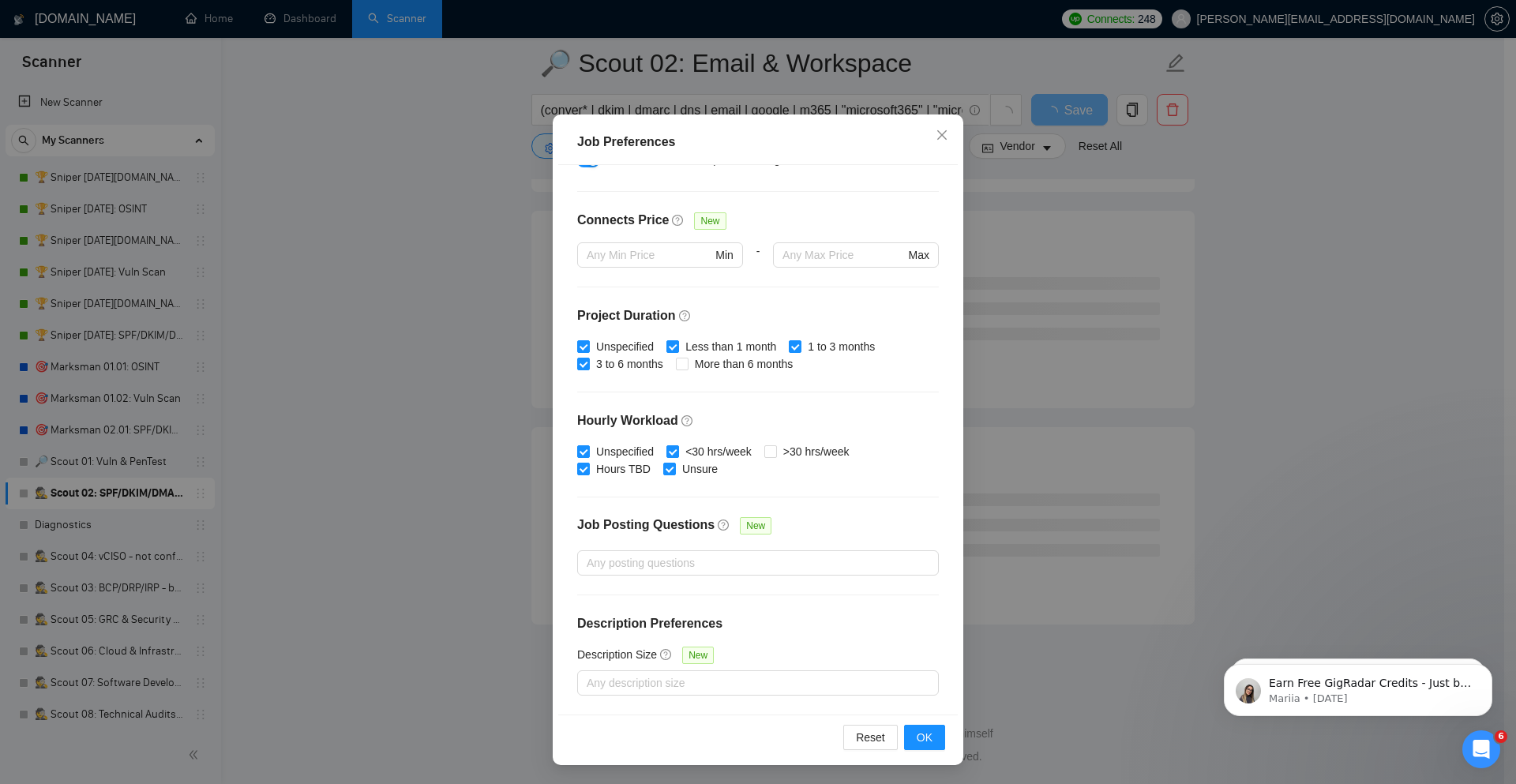 The height and width of the screenshot is (784, 1516). Describe the element at coordinates (943, 135) in the screenshot. I see `span: close` at that location.